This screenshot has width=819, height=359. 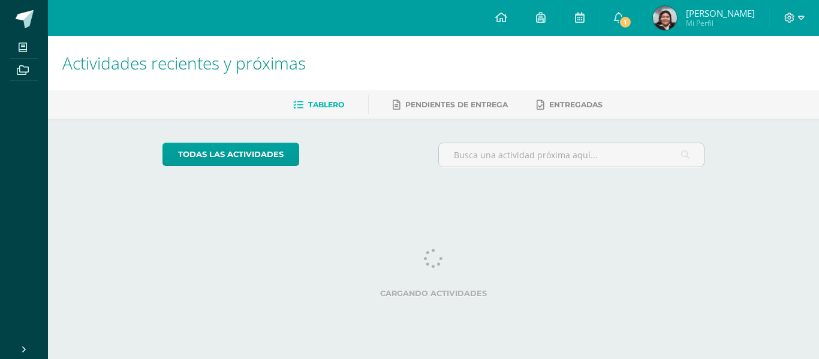 What do you see at coordinates (318, 105) in the screenshot?
I see `a: Tablero` at bounding box center [318, 105].